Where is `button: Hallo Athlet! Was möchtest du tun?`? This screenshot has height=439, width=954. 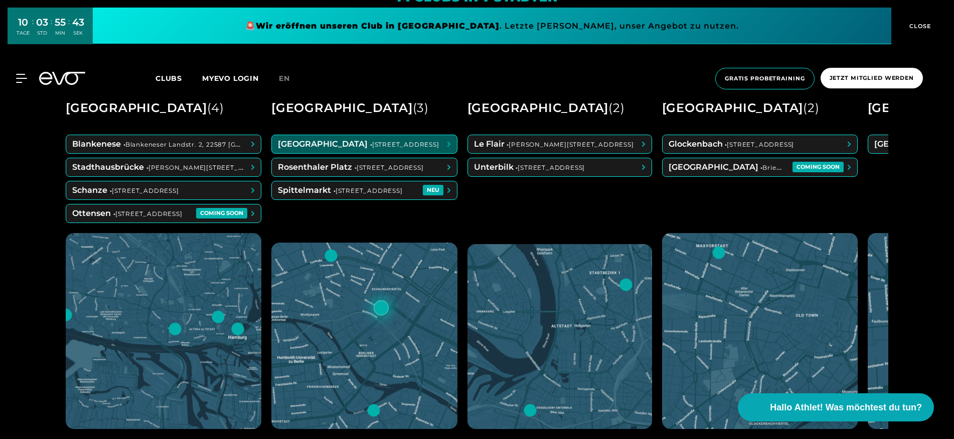
button: Hallo Athlet! Was möchtest du tun? is located at coordinates (836, 407).